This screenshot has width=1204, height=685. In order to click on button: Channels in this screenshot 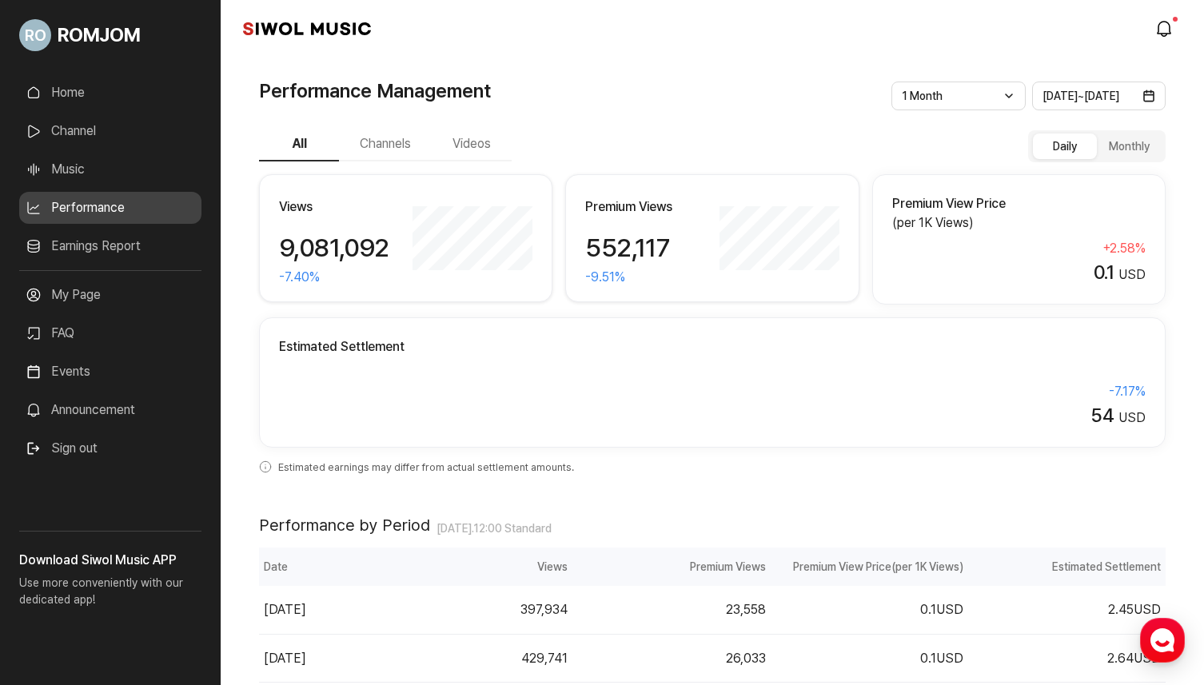, I will do `click(385, 145)`.